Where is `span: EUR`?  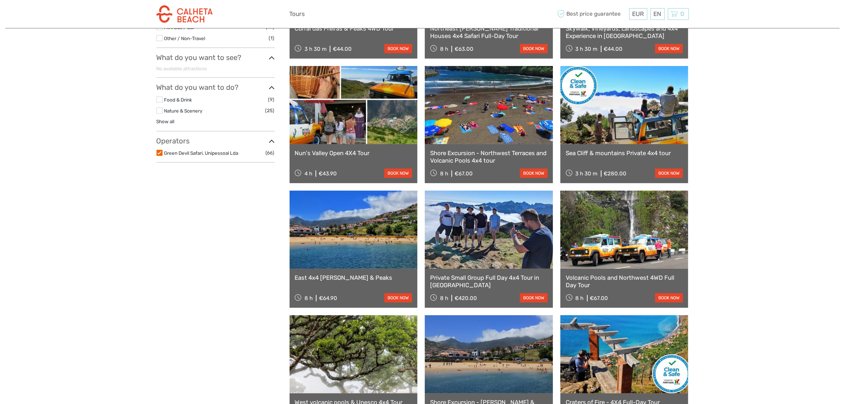 span: EUR is located at coordinates (638, 14).